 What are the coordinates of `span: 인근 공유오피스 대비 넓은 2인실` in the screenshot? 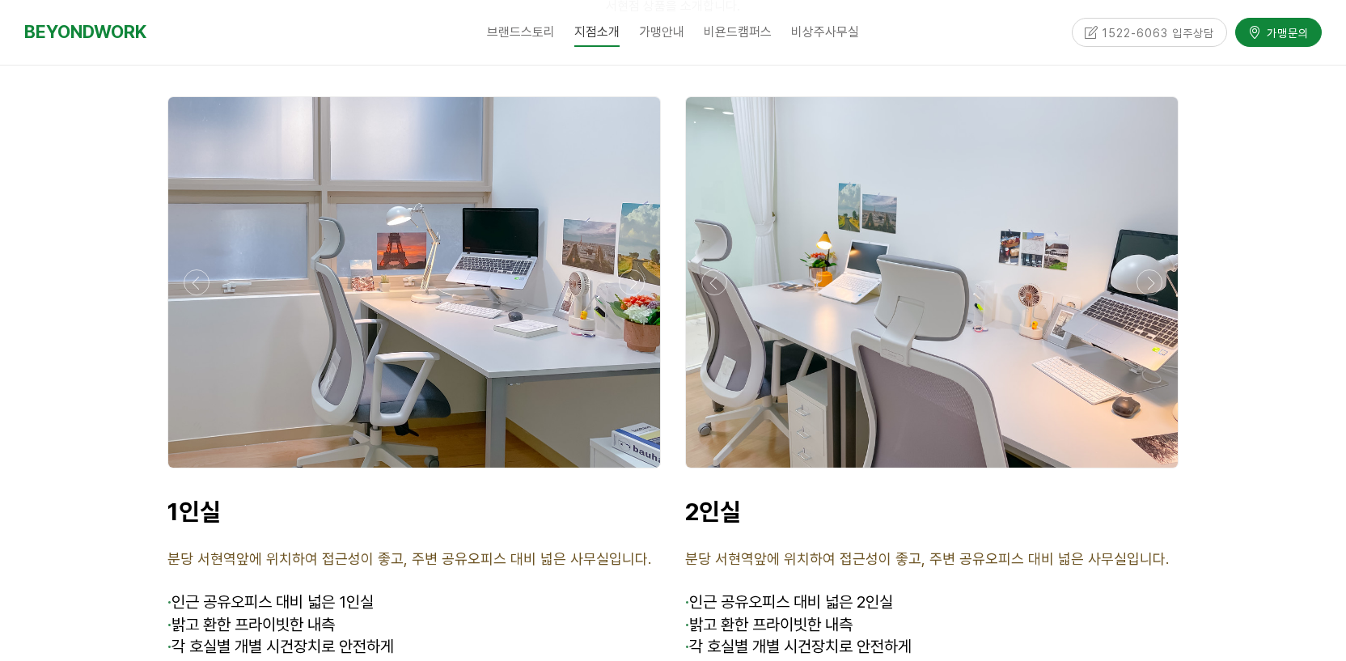 It's located at (791, 602).